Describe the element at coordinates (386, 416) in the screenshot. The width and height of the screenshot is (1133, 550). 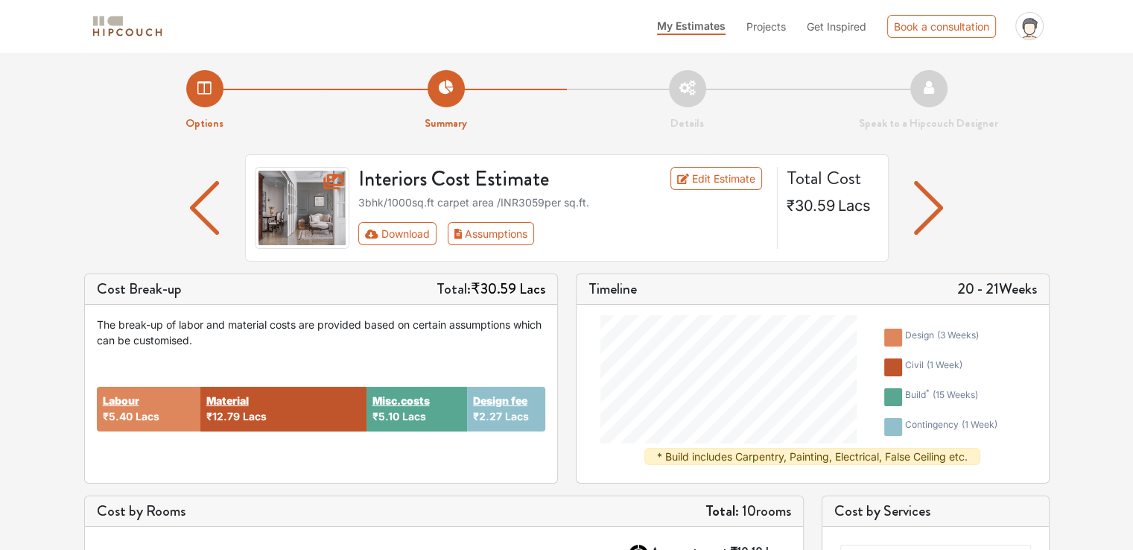
I see `span: ₹5.10` at that location.